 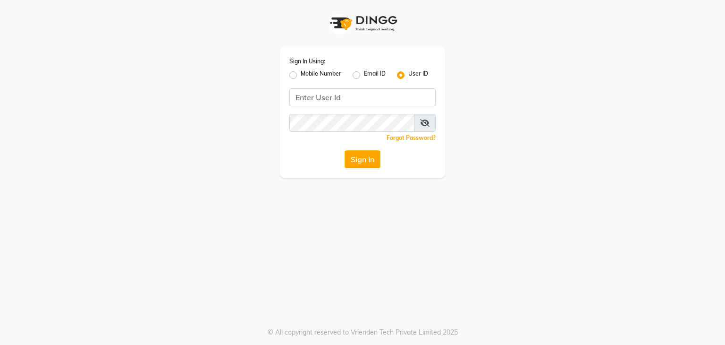 I want to click on label: Email ID, so click(x=375, y=75).